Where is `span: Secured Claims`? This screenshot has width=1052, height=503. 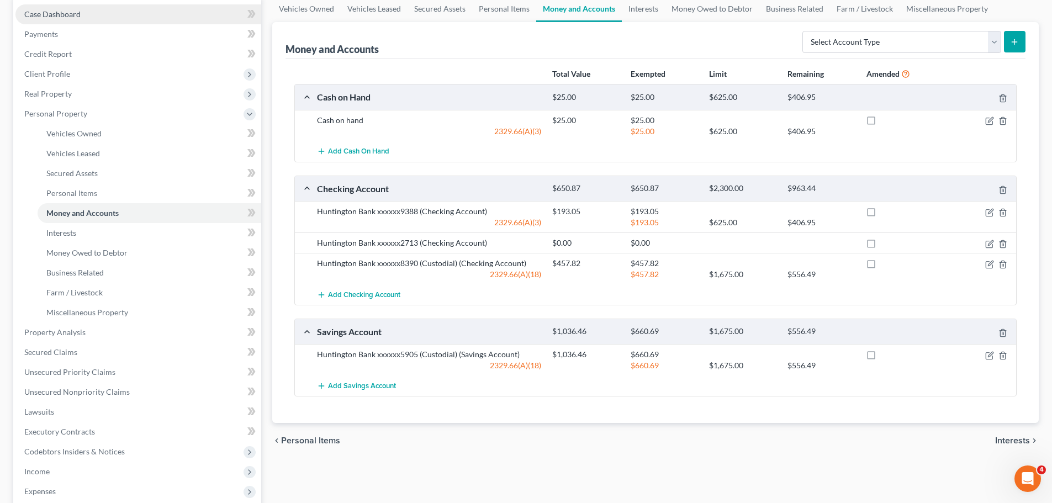 span: Secured Claims is located at coordinates (51, 352).